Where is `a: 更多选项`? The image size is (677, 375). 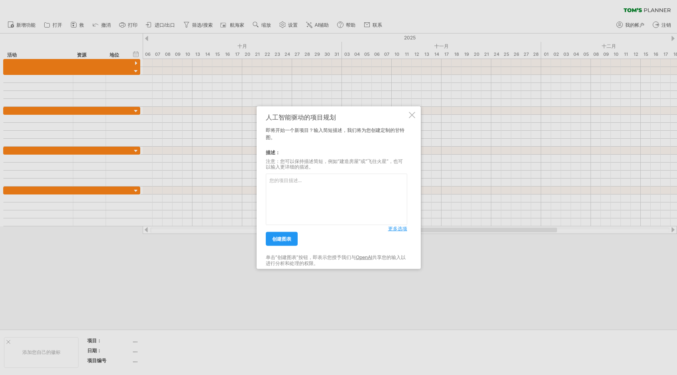
a: 更多选项 is located at coordinates (398, 229).